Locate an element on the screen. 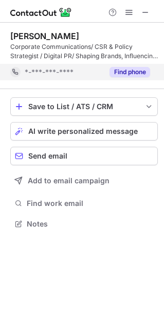 The image size is (164, 329). button: Notes is located at coordinates (84, 224).